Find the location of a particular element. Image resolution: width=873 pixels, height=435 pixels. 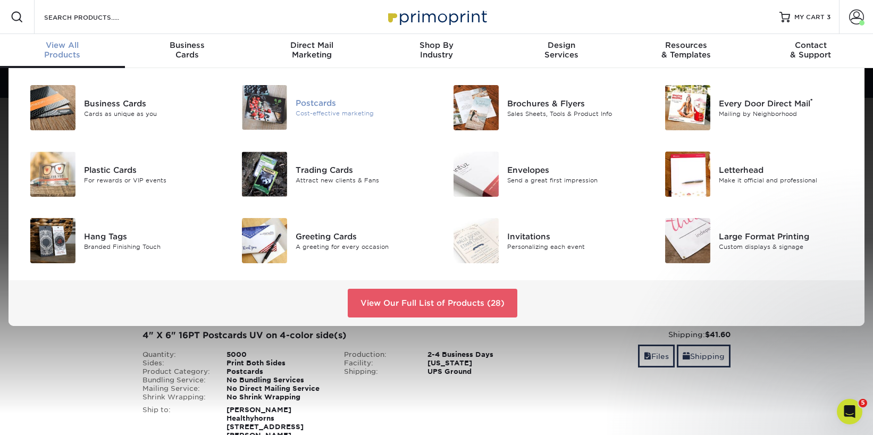

div: Letterhead is located at coordinates (785, 170).